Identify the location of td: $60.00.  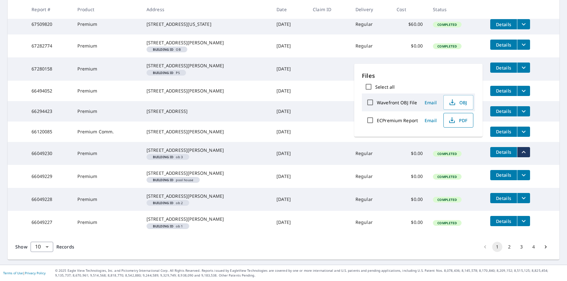
(410, 24).